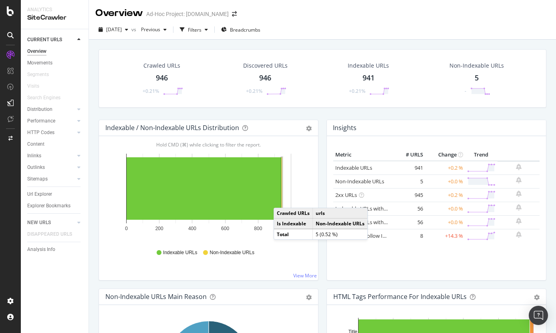  I want to click on td: 941, so click(409, 168).